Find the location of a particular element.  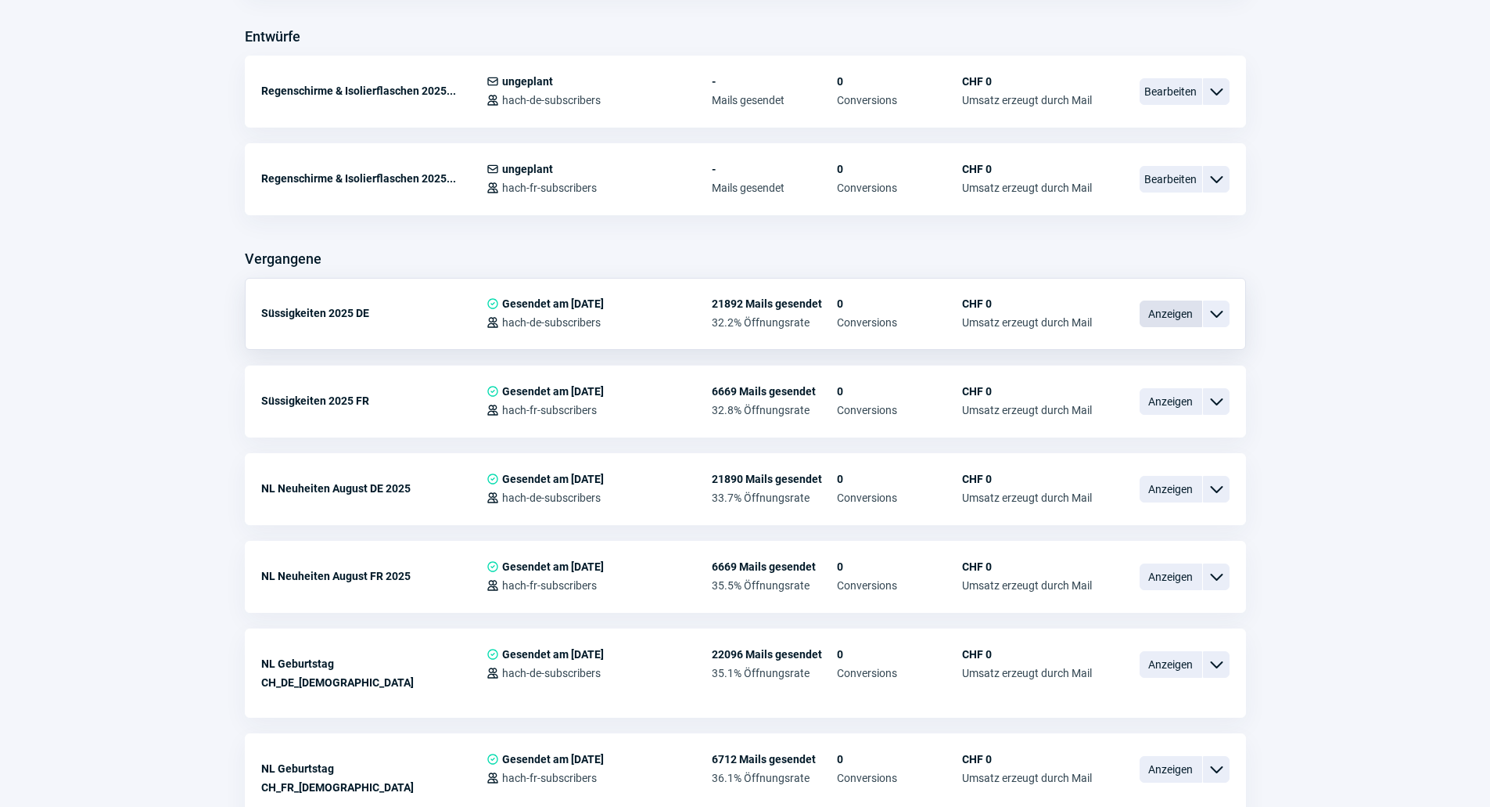

span: 21890 Mails gesendet is located at coordinates (775, 479).